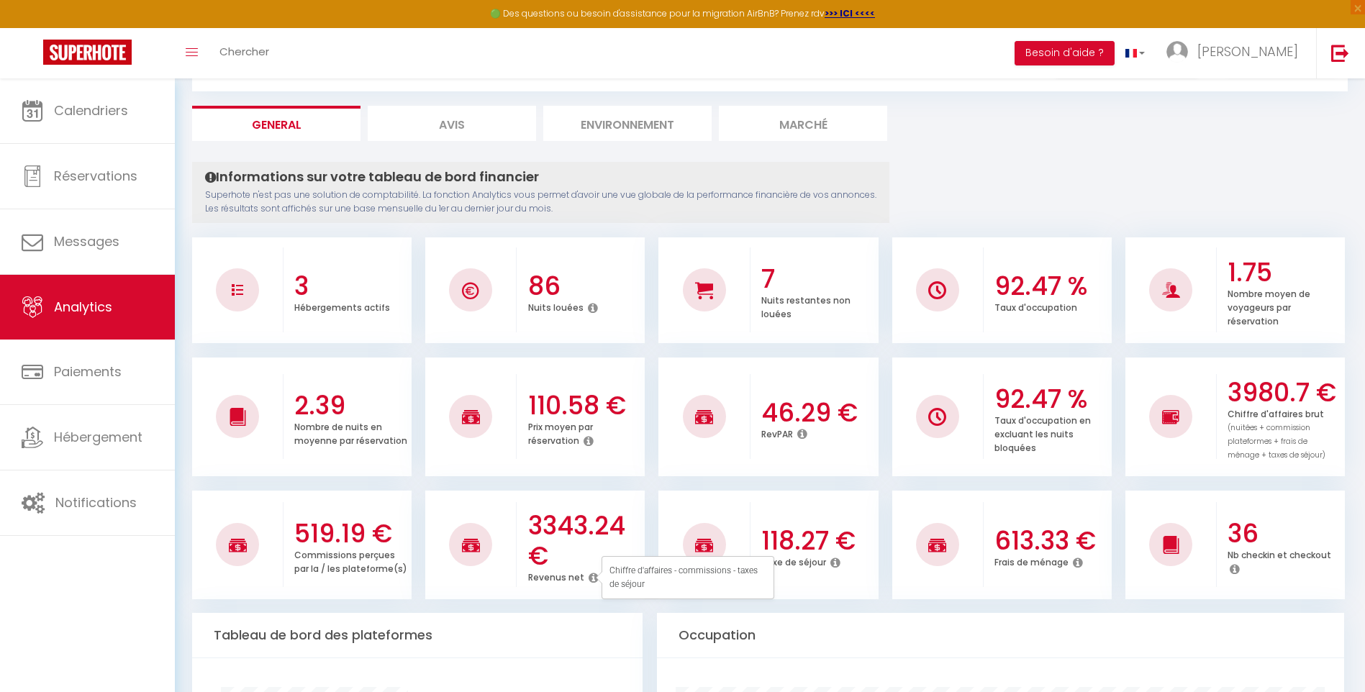 Image resolution: width=1365 pixels, height=692 pixels. I want to click on h3: 3980.7 €, so click(1285, 393).